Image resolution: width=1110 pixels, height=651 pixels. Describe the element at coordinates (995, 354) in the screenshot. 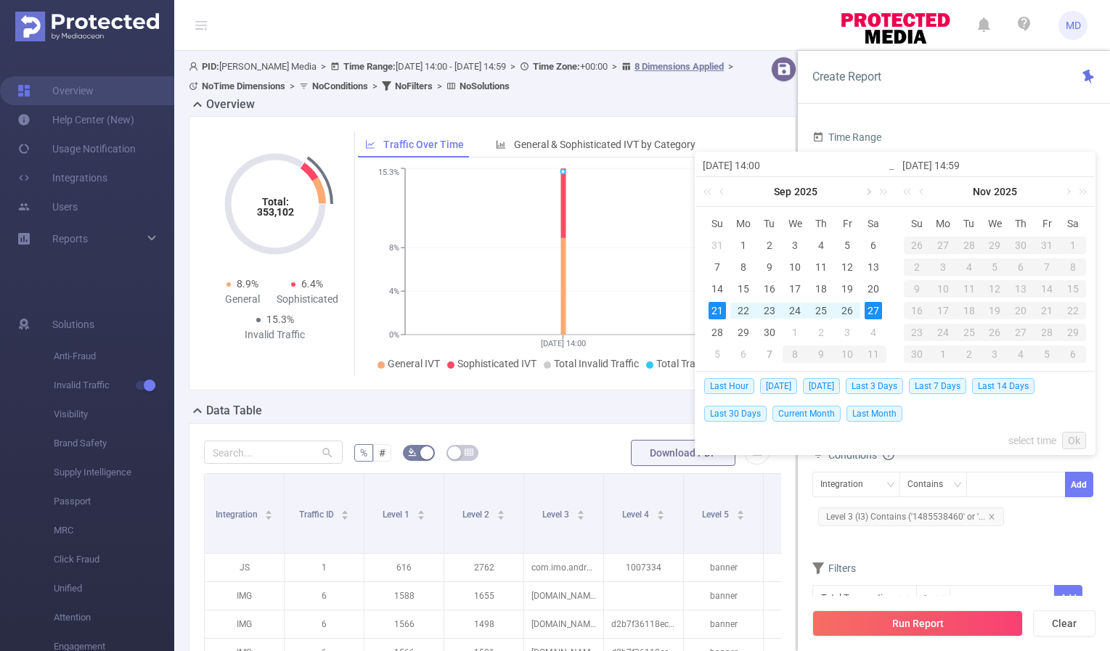

I see `td: December 3, 2025` at that location.